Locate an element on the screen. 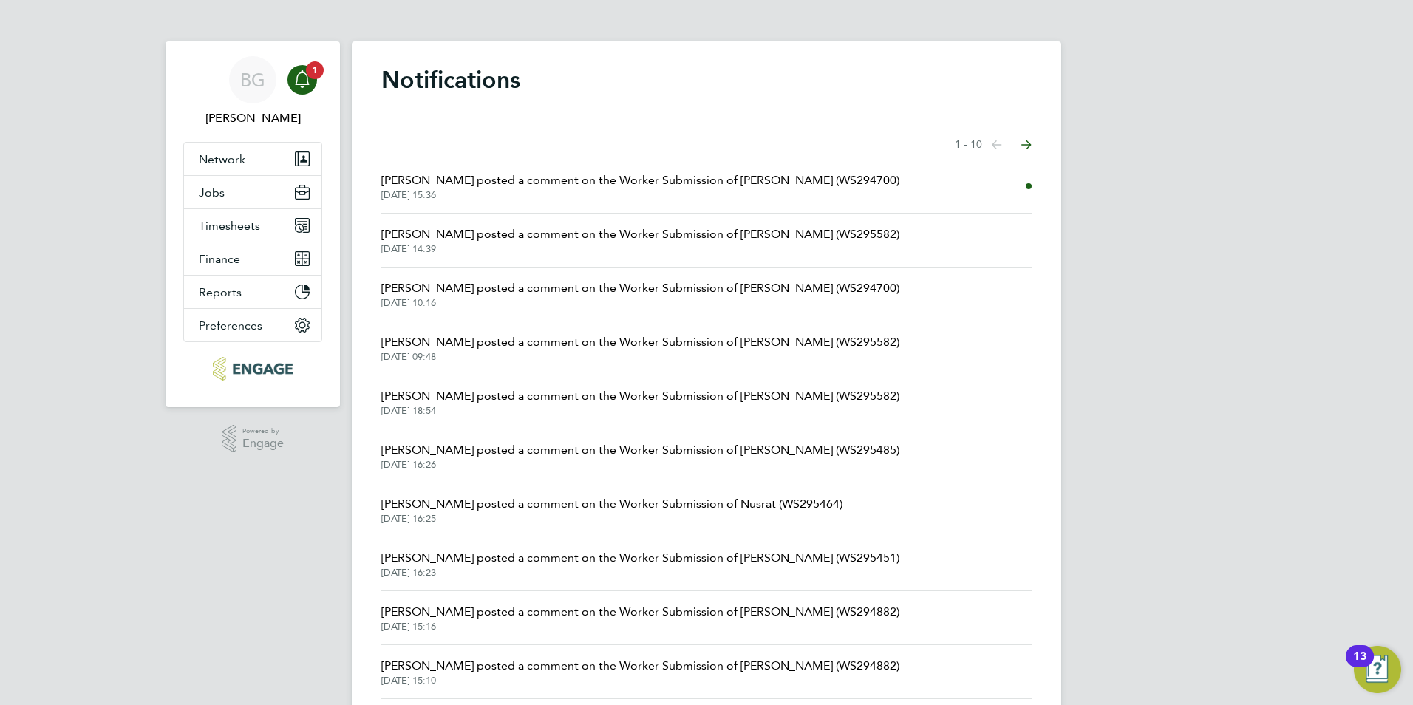  h1: Notifications is located at coordinates (706, 80).